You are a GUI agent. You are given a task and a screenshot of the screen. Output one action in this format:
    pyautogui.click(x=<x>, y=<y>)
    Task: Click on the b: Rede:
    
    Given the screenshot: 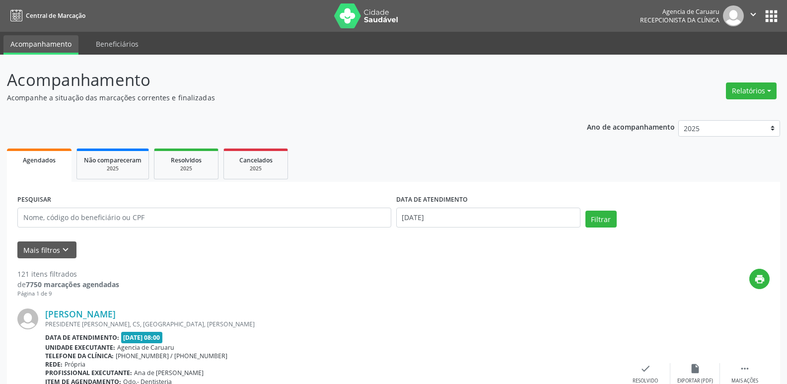 What is the action you would take?
    pyautogui.click(x=54, y=364)
    